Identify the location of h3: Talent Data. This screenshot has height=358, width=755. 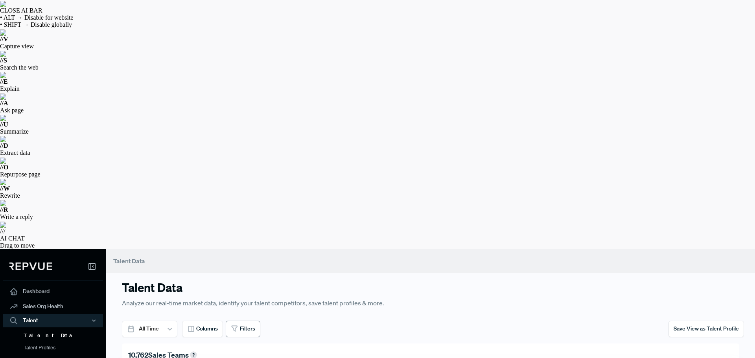
(352, 288).